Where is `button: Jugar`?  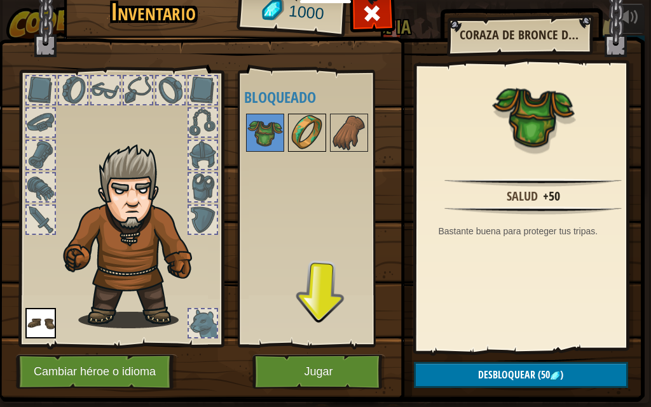 button: Jugar is located at coordinates (318, 372).